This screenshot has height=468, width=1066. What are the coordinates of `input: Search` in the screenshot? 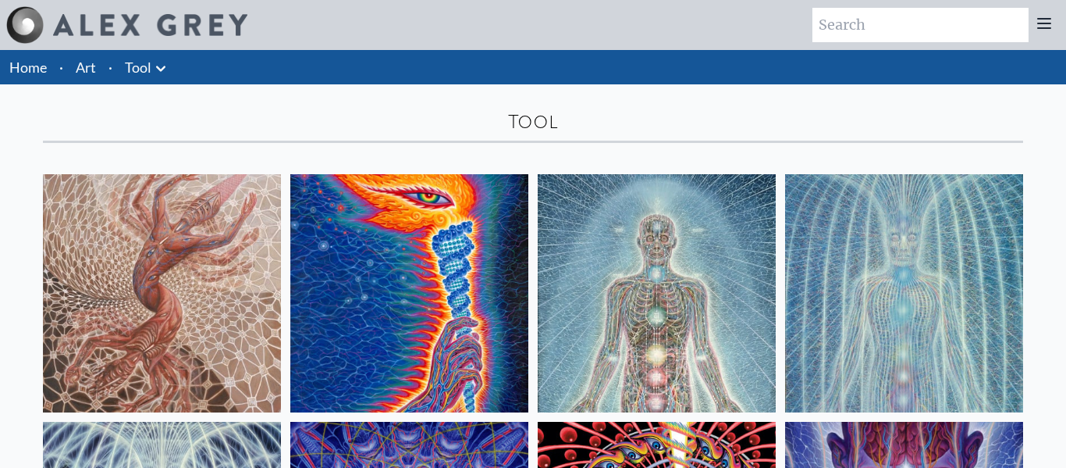 It's located at (920, 25).